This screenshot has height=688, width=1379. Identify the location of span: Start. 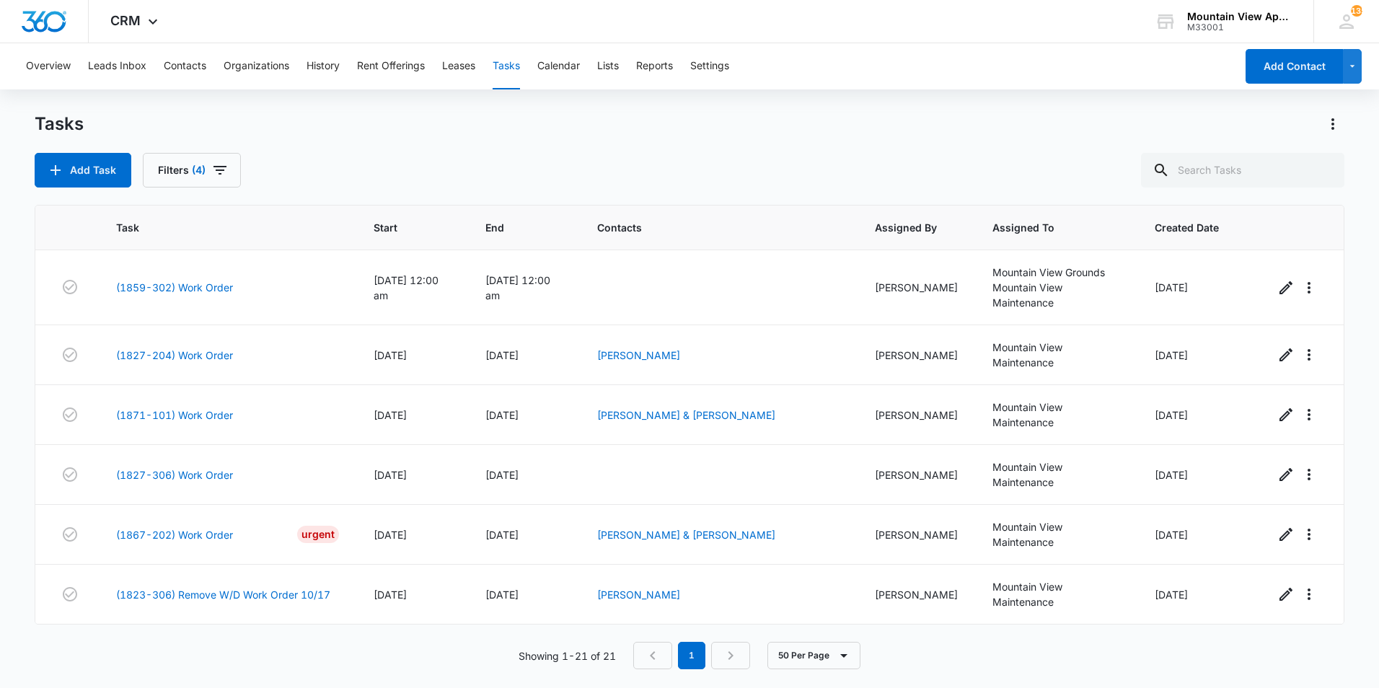
(402, 227).